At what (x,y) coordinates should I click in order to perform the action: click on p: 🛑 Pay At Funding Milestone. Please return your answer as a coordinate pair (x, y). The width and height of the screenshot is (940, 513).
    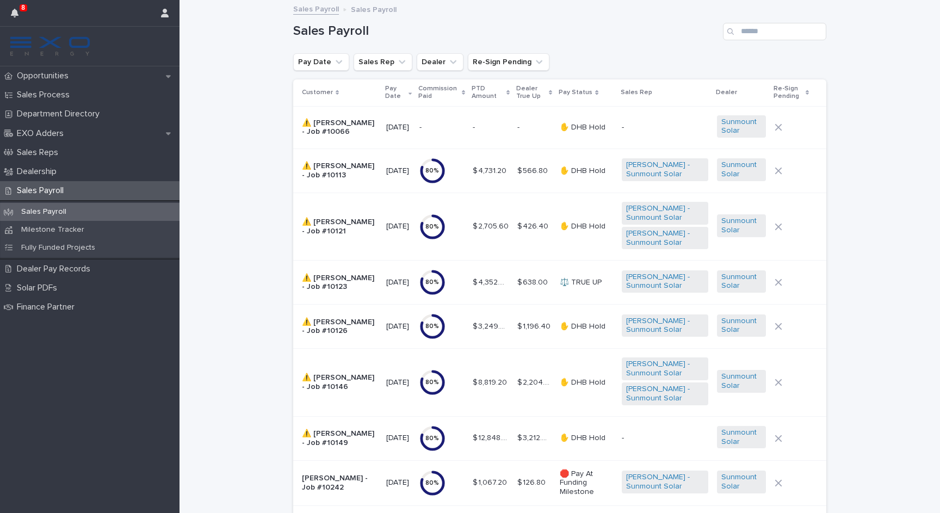
    Looking at the image, I should click on (586, 483).